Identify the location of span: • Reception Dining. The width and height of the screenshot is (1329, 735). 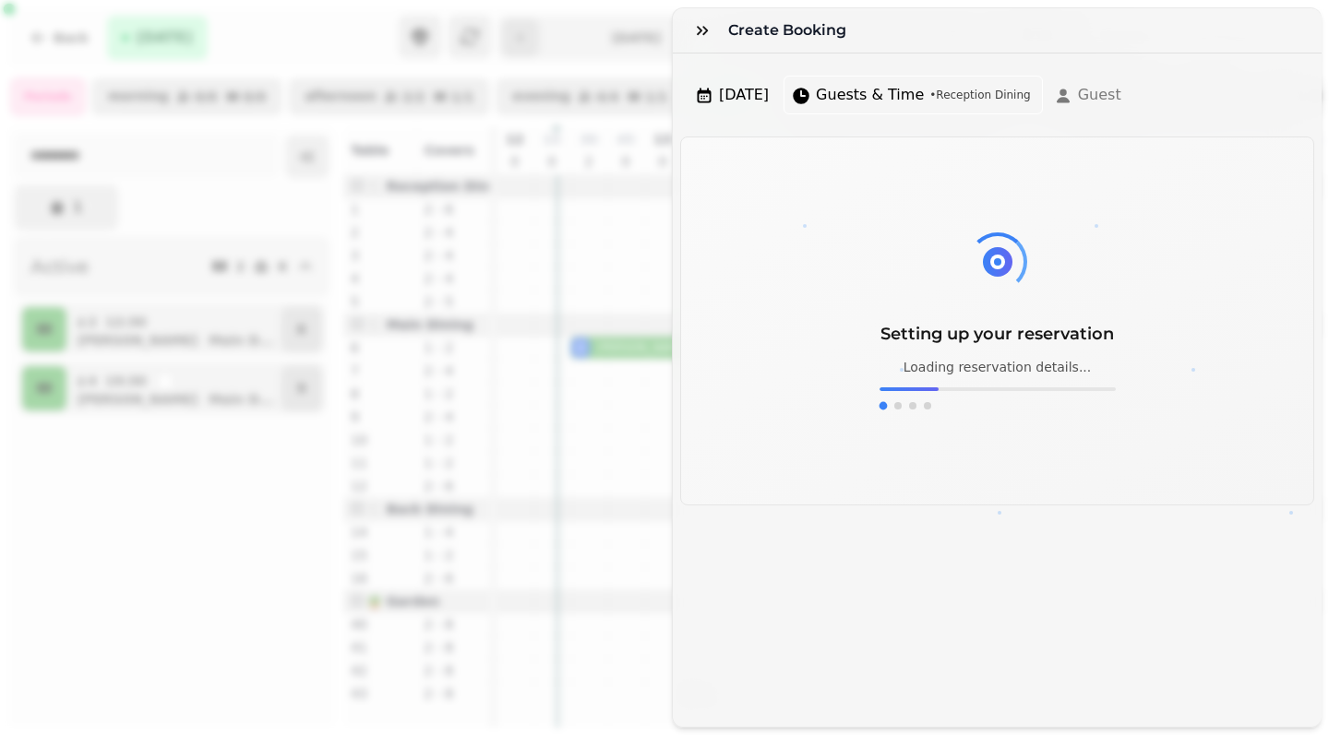
(979, 95).